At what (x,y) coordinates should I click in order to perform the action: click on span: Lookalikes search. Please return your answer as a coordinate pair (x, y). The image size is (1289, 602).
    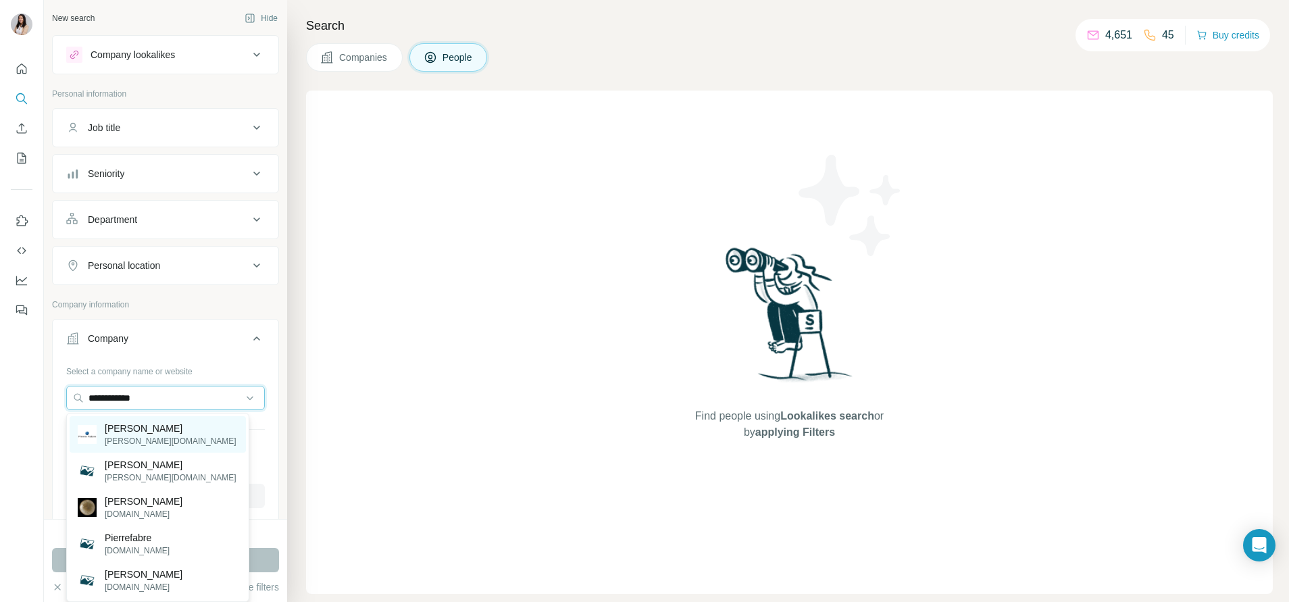
    Looking at the image, I should click on (827, 415).